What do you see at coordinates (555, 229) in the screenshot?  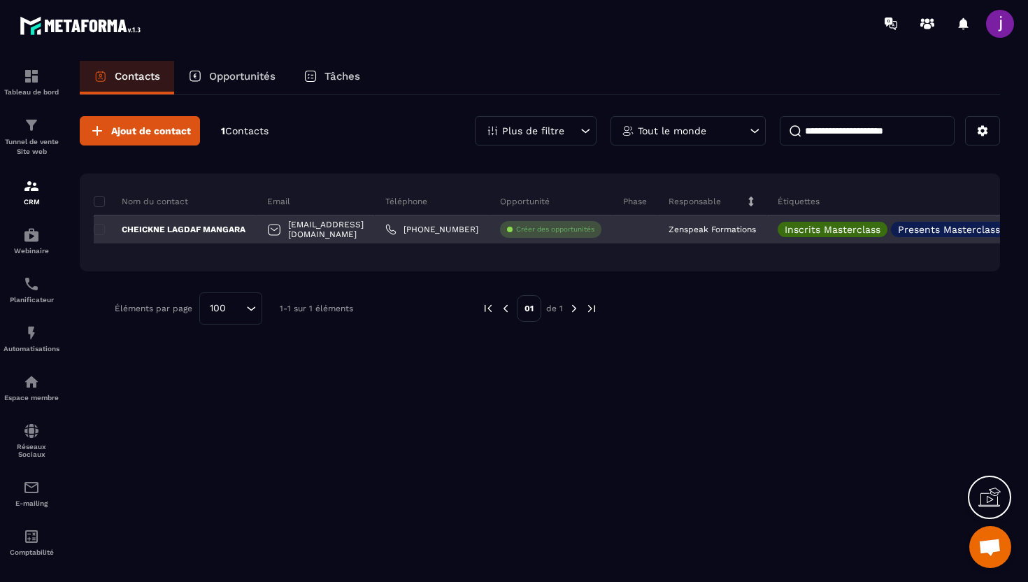 I see `p: Créer des opportunités` at bounding box center [555, 229].